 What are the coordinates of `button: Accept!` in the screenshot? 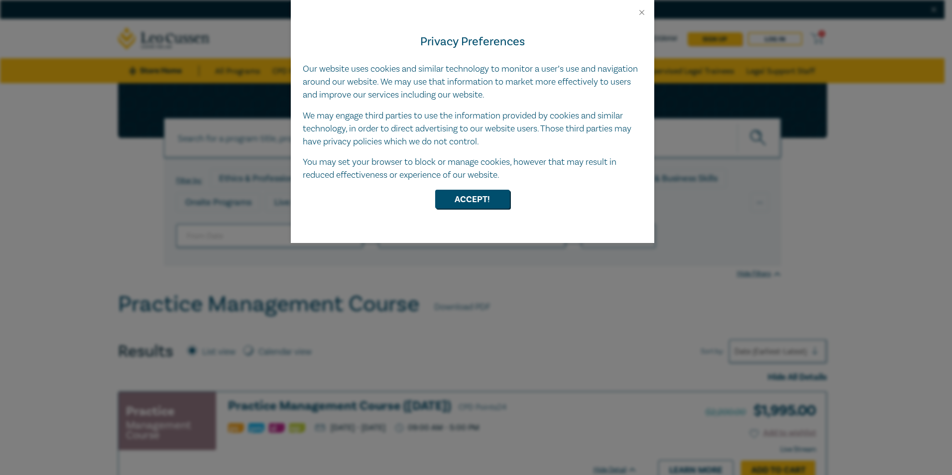 It's located at (473, 199).